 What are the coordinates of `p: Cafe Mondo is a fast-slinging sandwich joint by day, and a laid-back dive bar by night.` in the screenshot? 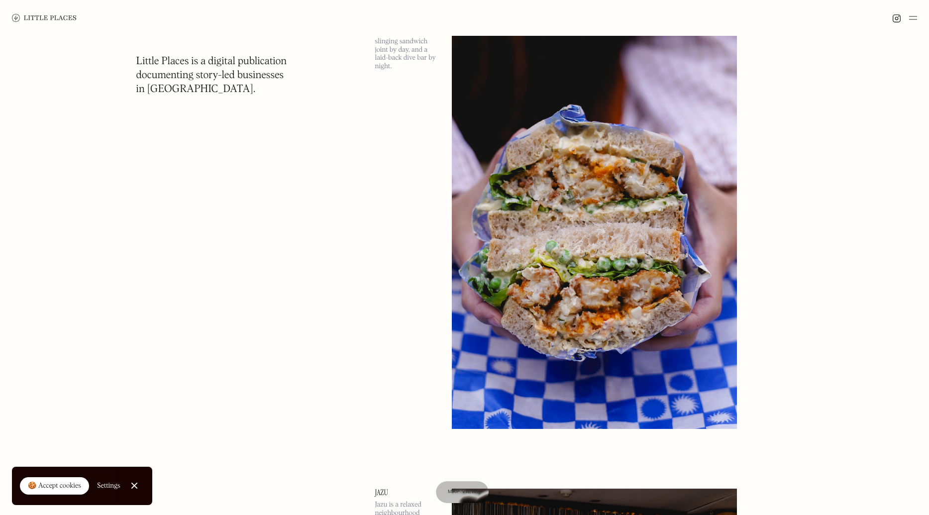 It's located at (407, 50).